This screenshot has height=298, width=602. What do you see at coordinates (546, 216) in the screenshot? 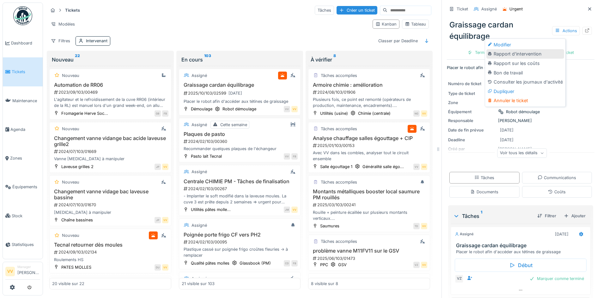
I see `div: Filtrer` at bounding box center [546, 216].